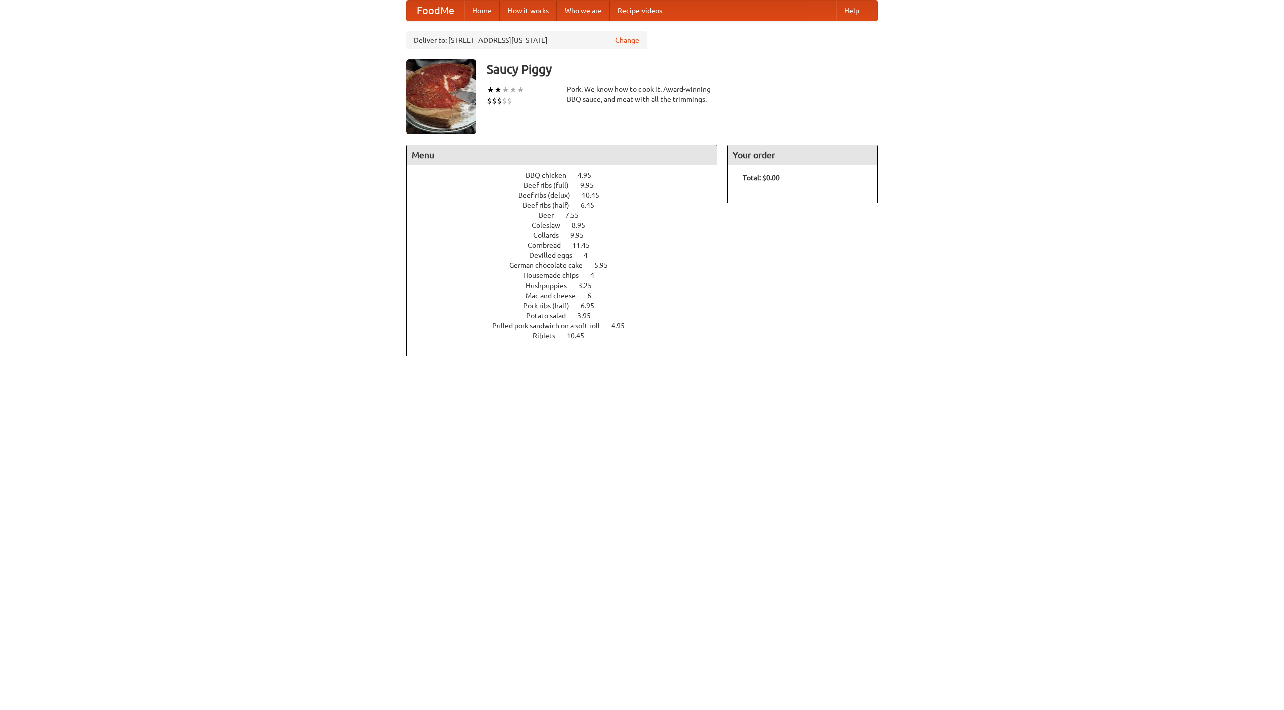 The height and width of the screenshot is (710, 1284). What do you see at coordinates (586, 245) in the screenshot?
I see `span: 11.45` at bounding box center [586, 245].